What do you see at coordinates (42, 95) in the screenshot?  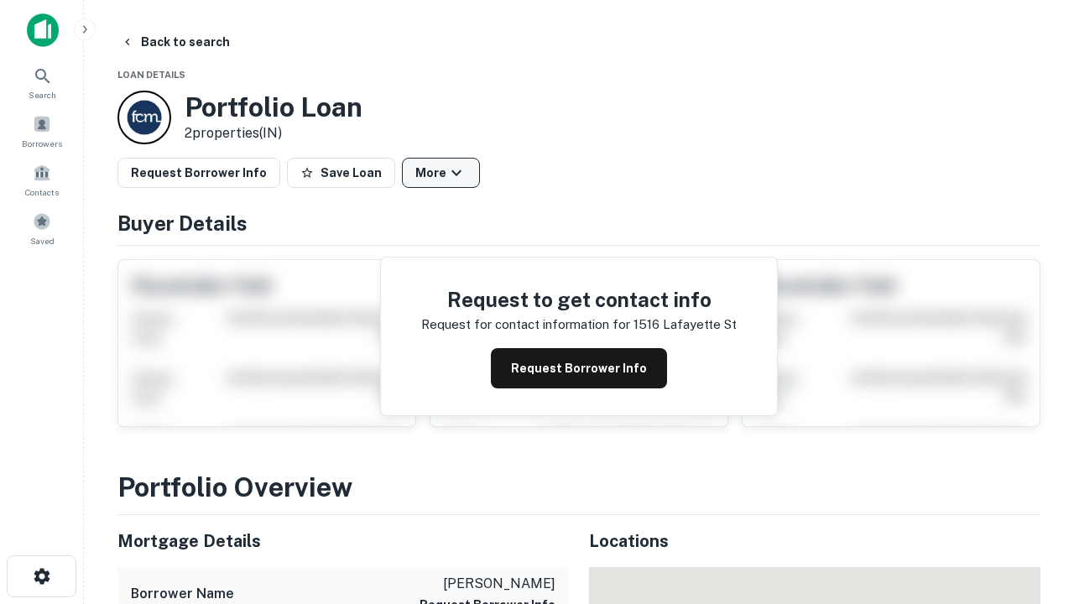 I see `span: Search` at bounding box center [42, 95].